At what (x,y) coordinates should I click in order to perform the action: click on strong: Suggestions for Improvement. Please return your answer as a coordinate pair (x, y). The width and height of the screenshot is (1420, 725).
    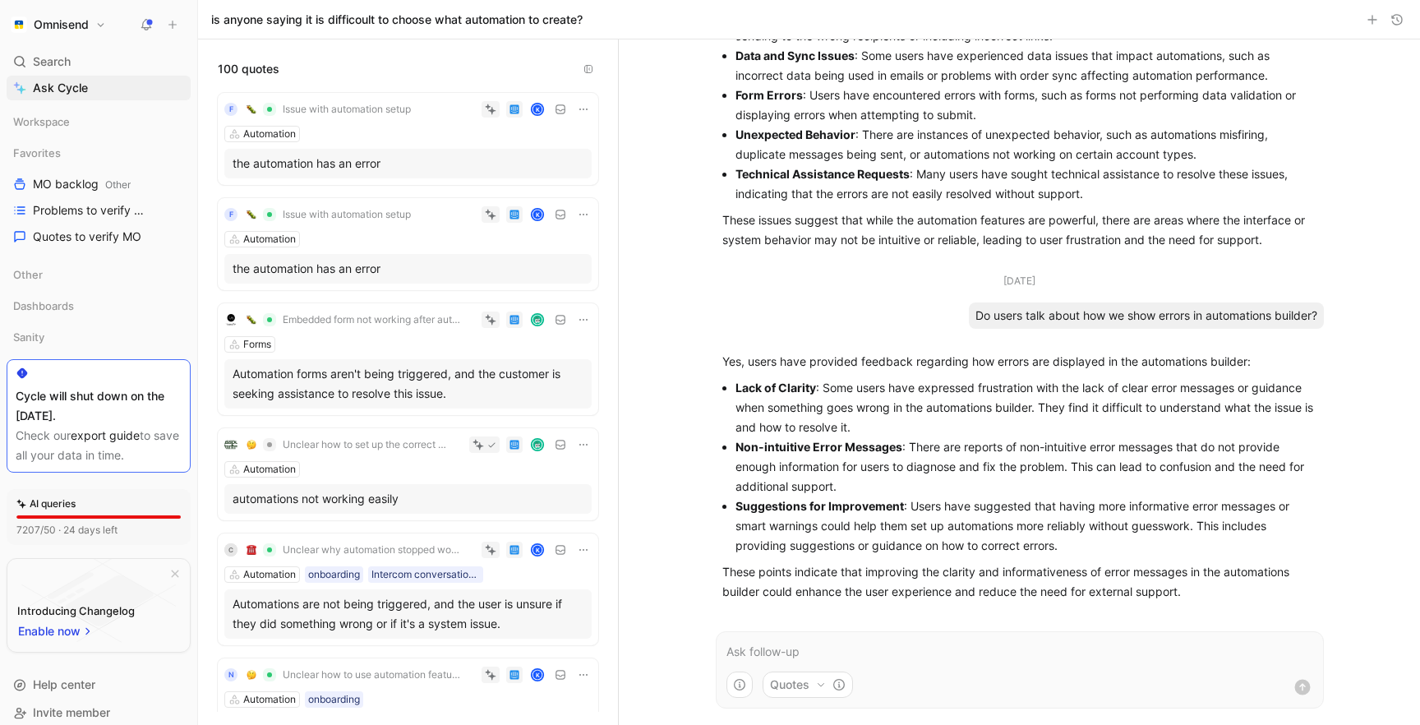
    Looking at the image, I should click on (819, 505).